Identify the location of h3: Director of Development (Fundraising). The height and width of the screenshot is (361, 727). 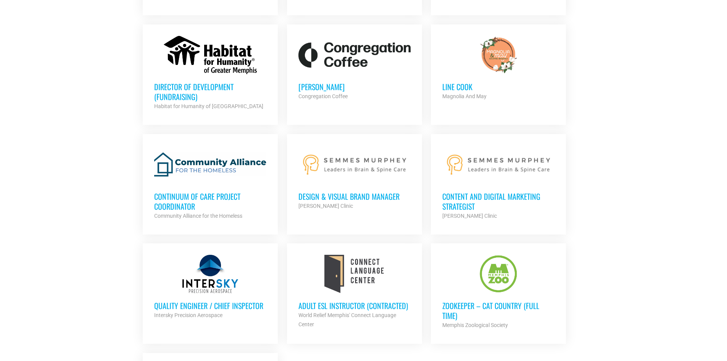
(210, 92).